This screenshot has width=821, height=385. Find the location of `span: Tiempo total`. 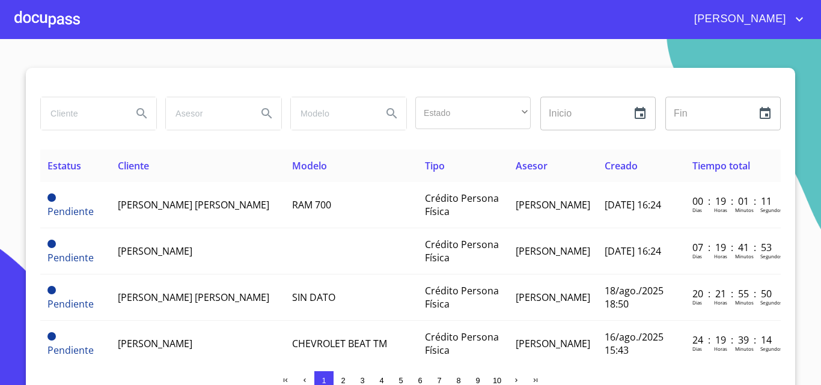

span: Tiempo total is located at coordinates (721, 166).